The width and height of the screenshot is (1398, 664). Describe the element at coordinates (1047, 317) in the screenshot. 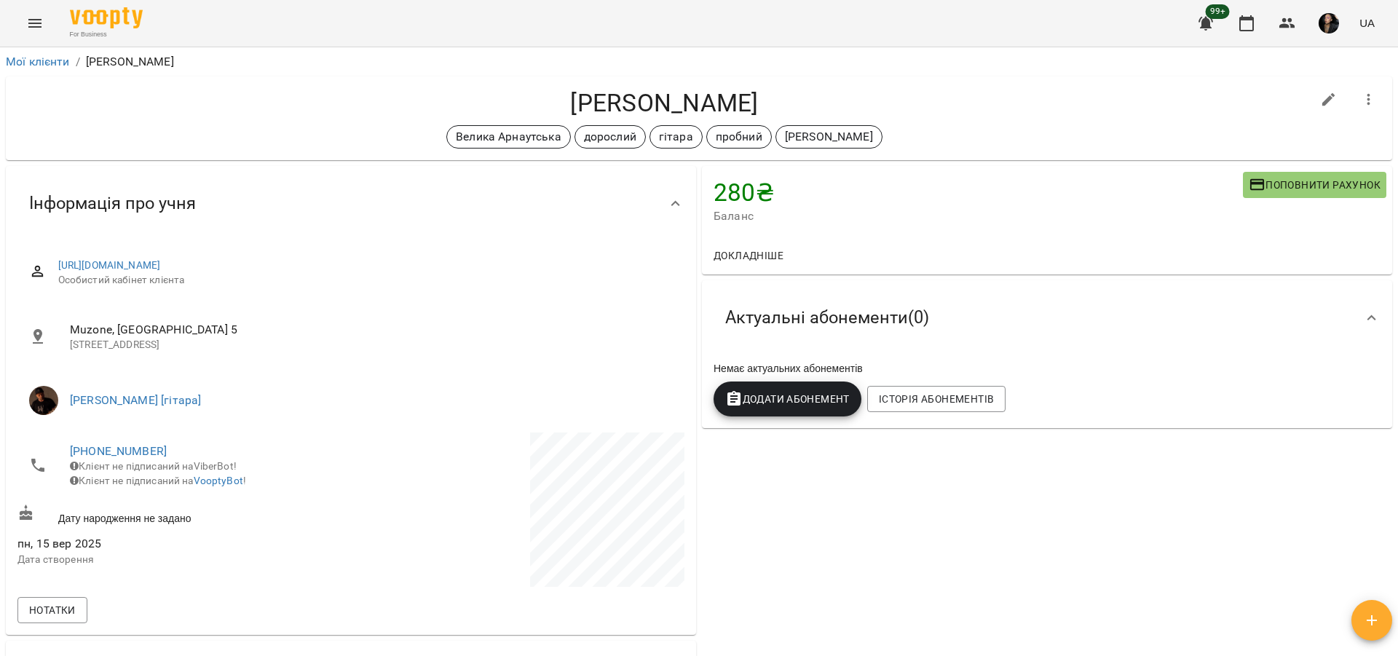

I see `div: Актуальні абонементи(0)` at that location.